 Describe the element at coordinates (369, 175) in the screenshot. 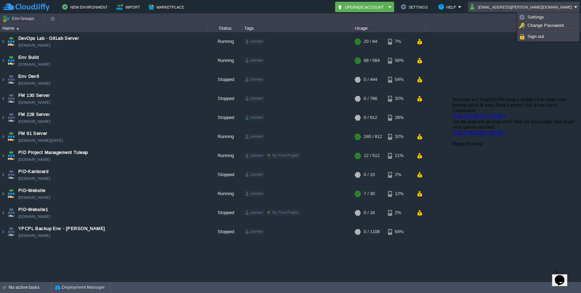

I see `div: 0 / 10` at that location.